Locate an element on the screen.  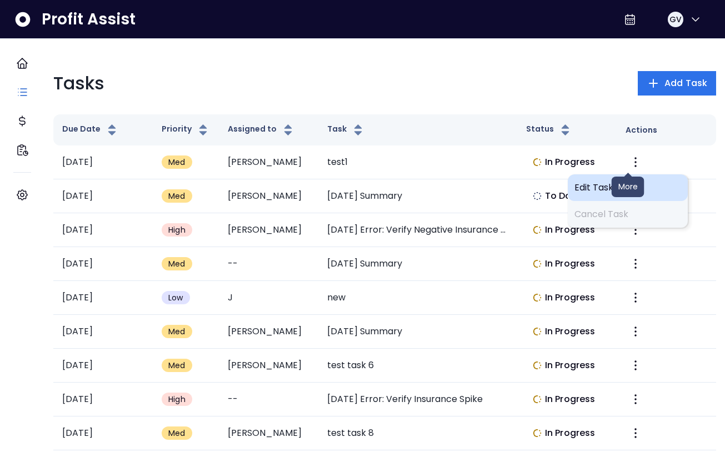
td: test1 is located at coordinates (418, 162).